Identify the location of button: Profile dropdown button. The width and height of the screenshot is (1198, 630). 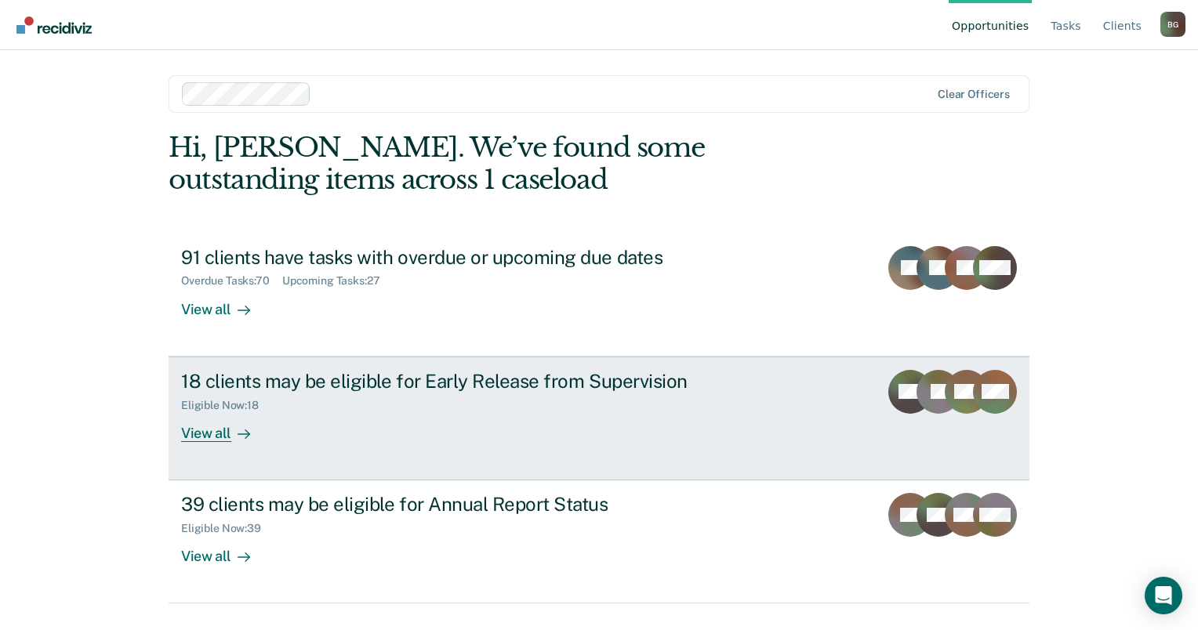
(1173, 24).